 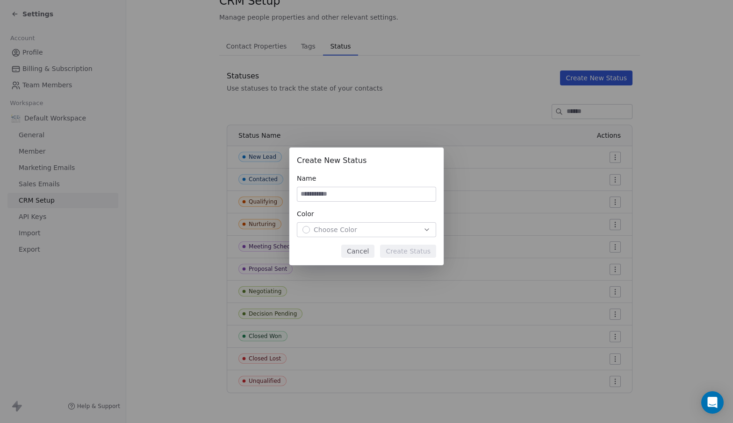 What do you see at coordinates (366, 161) in the screenshot?
I see `div: Create New Status` at bounding box center [366, 161].